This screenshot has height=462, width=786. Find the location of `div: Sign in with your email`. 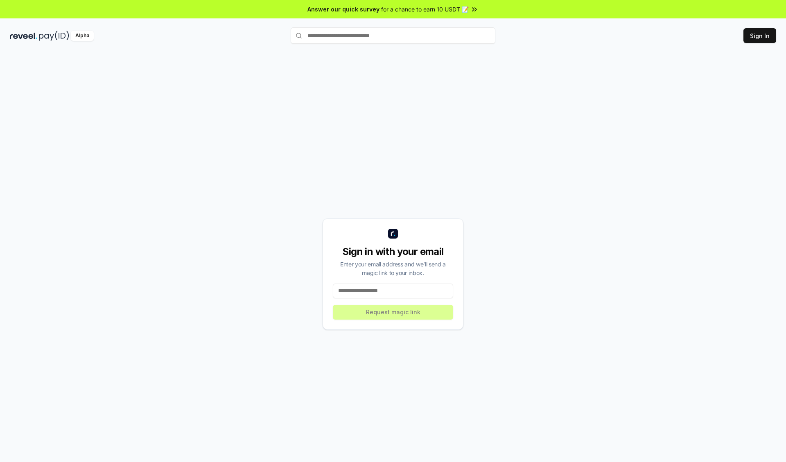

div: Sign in with your email is located at coordinates (393, 252).